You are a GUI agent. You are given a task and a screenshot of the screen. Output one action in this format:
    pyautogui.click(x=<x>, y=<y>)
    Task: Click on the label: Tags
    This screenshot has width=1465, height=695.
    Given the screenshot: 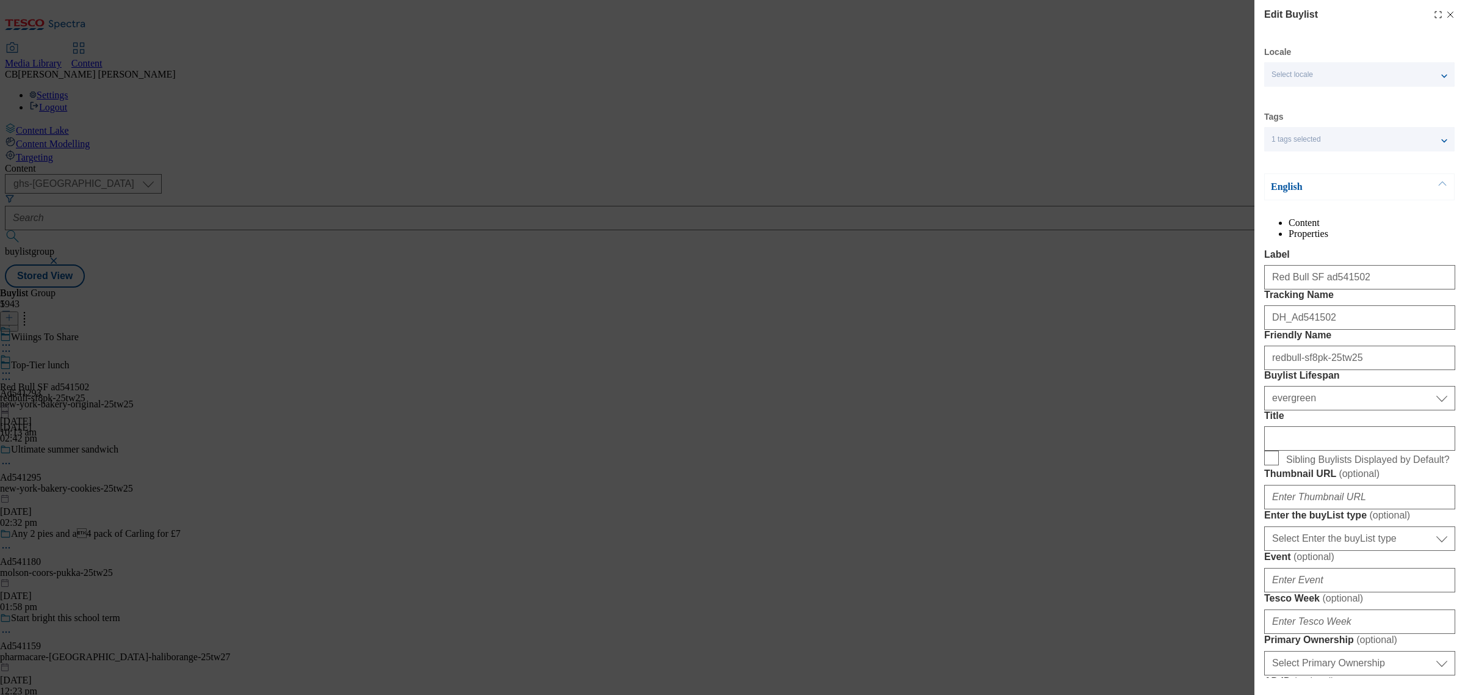 What is the action you would take?
    pyautogui.click(x=1274, y=117)
    